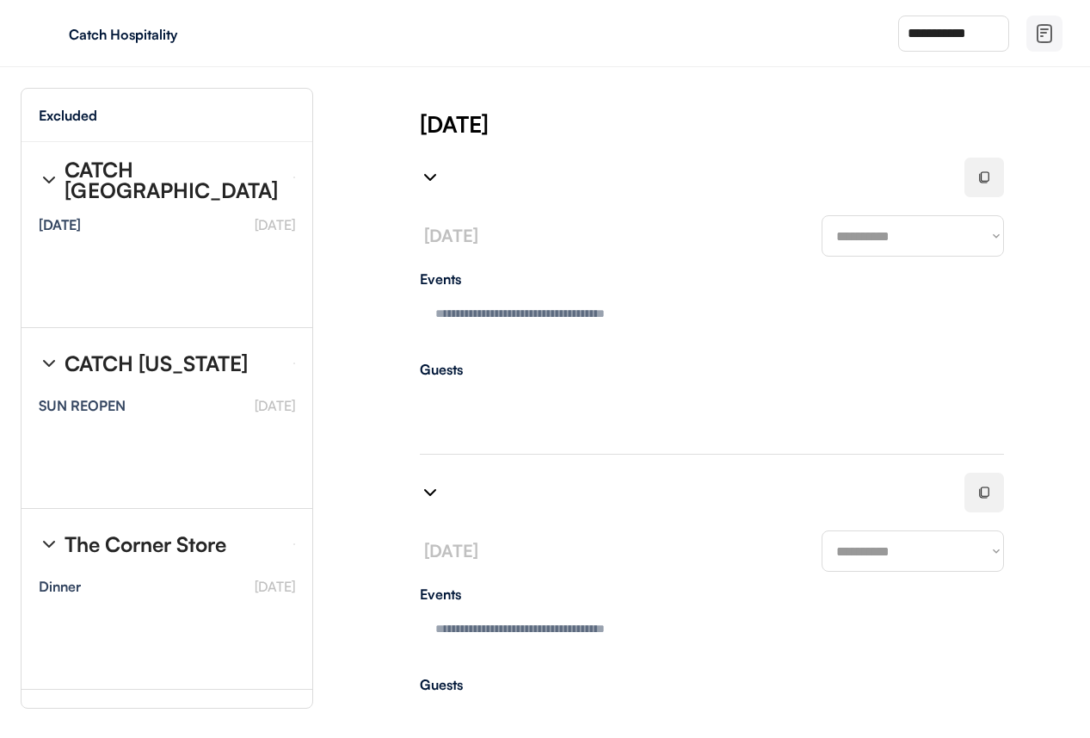 This screenshot has height=738, width=1090. What do you see at coordinates (48, 34) in the screenshot?
I see `img: yH5BAEAAAAALAAAAAABAAEAAAIBRAA7` at bounding box center [48, 34].